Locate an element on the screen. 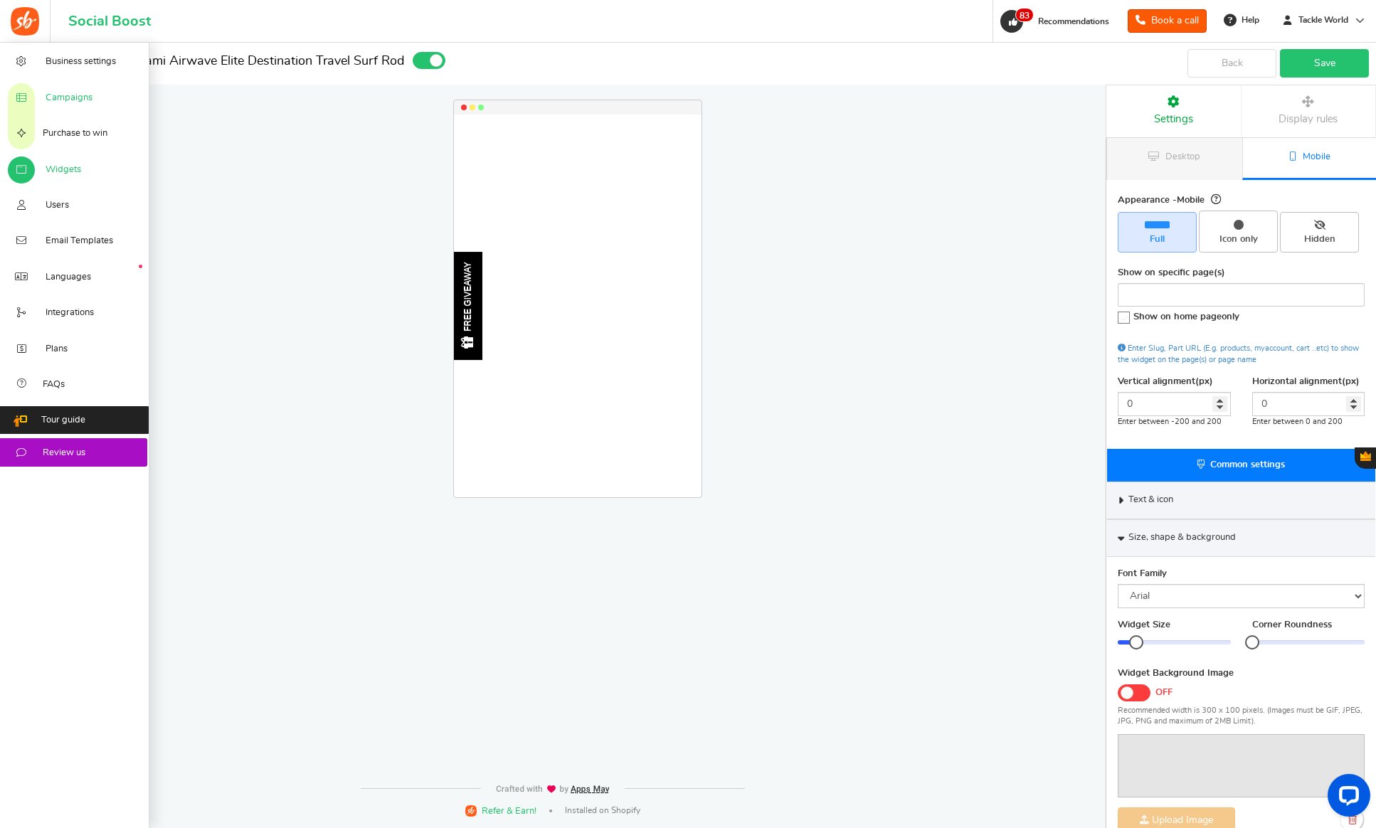  a: 83 Recommendations is located at coordinates (1058, 21).